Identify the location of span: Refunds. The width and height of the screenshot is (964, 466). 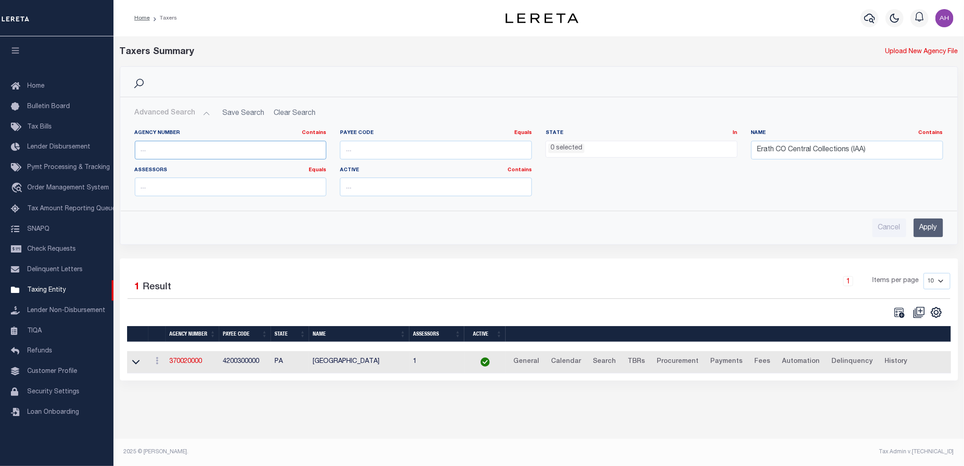
(39, 351).